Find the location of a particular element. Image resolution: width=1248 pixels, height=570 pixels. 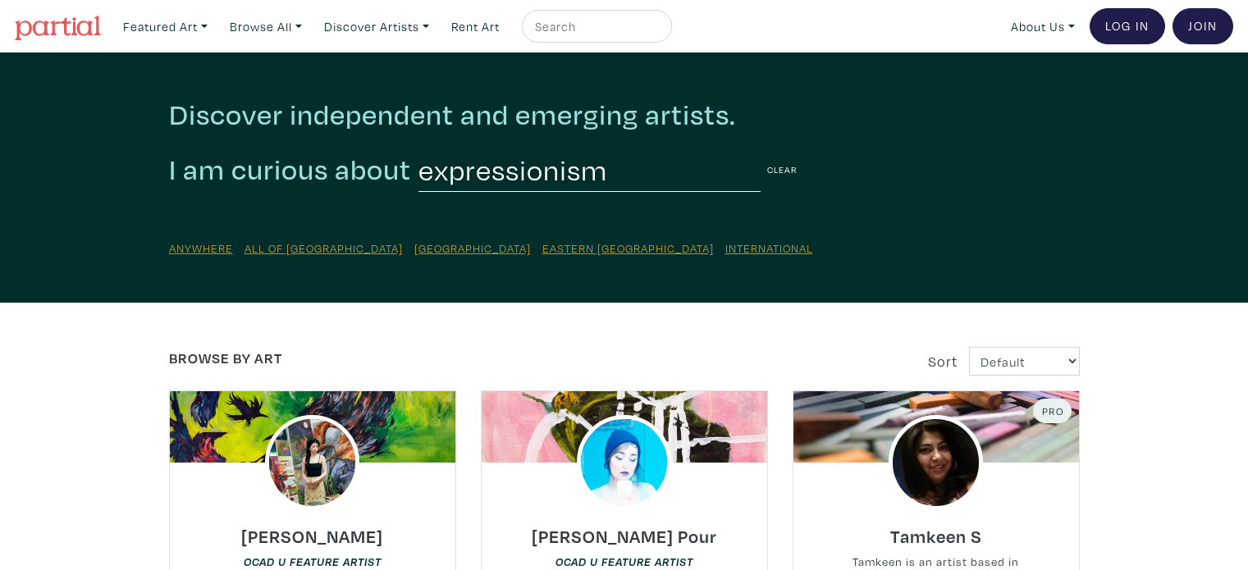

a: About Us is located at coordinates (1043, 26).